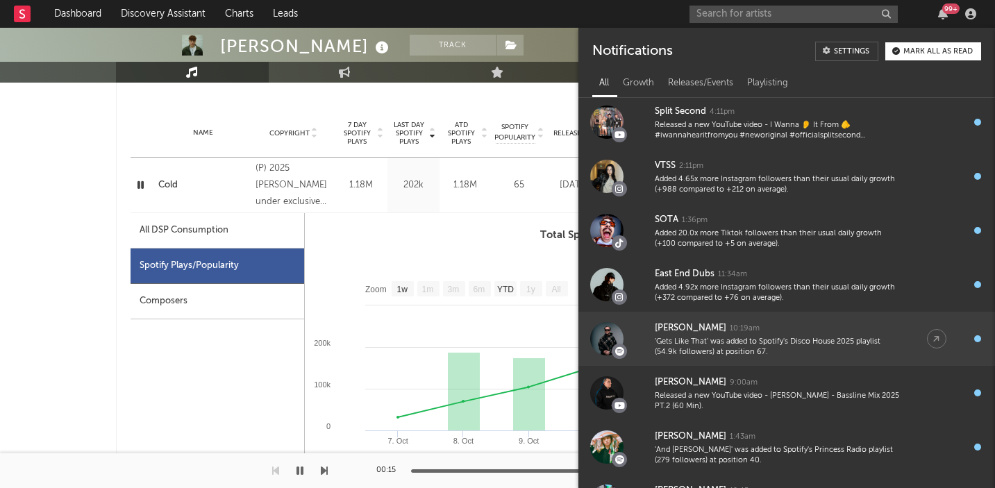  I want to click on div: 9:00am, so click(744, 383).